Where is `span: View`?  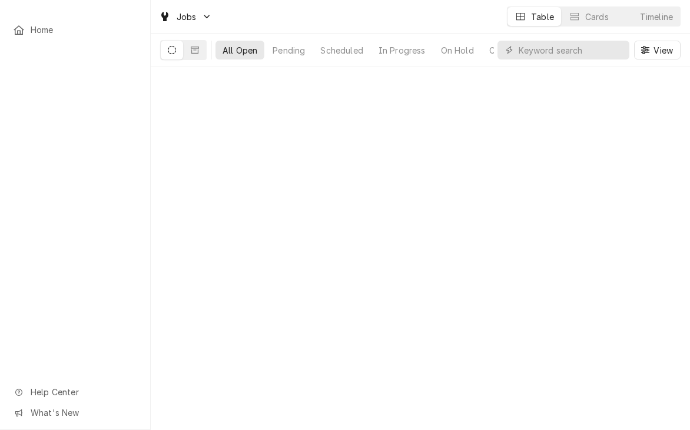 span: View is located at coordinates (663, 50).